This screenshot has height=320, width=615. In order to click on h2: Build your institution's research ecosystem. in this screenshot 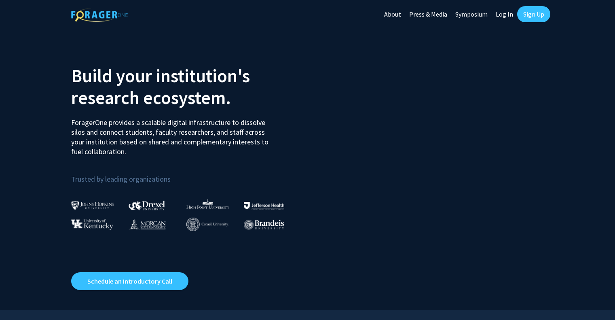, I will do `click(186, 86)`.